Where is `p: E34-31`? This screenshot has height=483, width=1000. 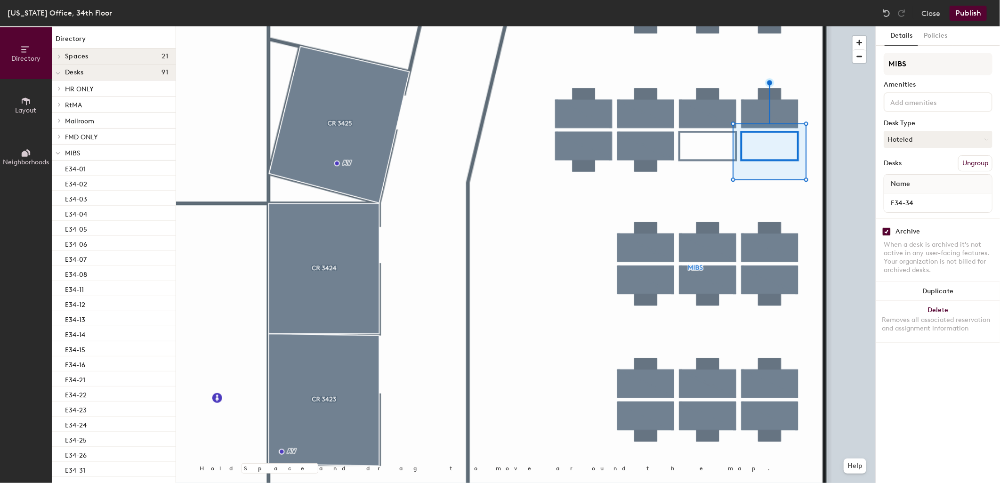
p: E34-31 is located at coordinates (75, 469).